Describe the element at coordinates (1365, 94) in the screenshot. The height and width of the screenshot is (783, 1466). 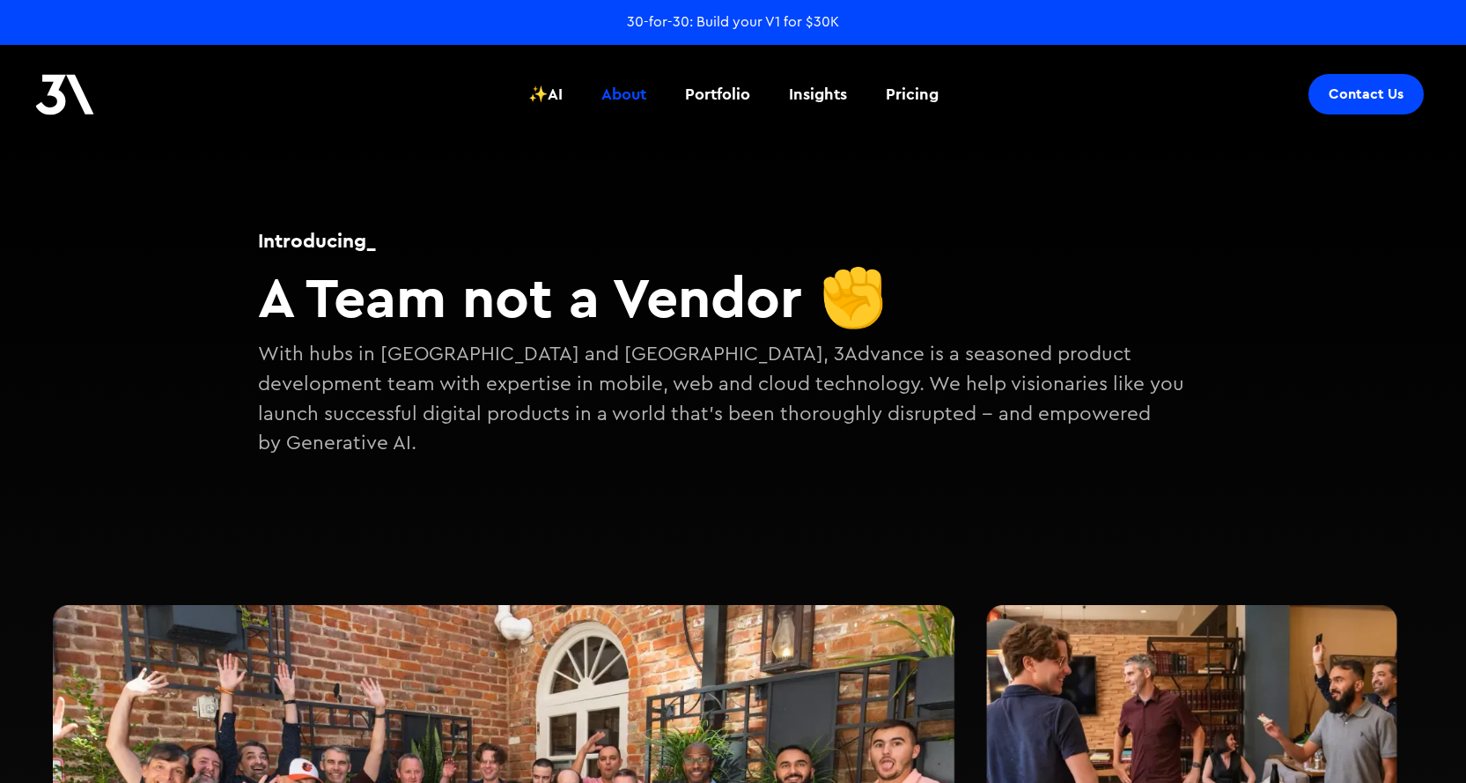
I see `a: Contact Us` at that location.